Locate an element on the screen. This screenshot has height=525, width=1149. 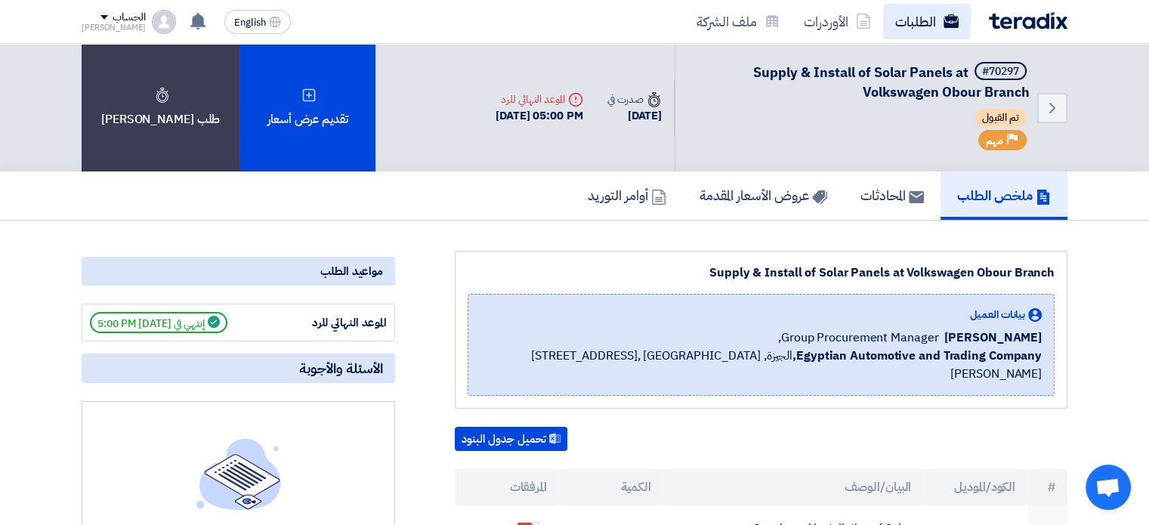
a: المحادثات is located at coordinates (892, 196).